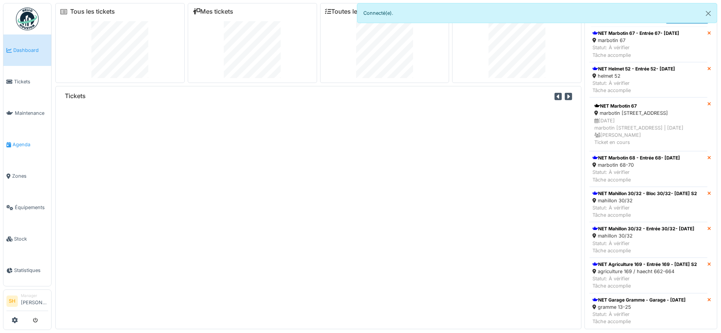  I want to click on a: Mes tickets, so click(213, 11).